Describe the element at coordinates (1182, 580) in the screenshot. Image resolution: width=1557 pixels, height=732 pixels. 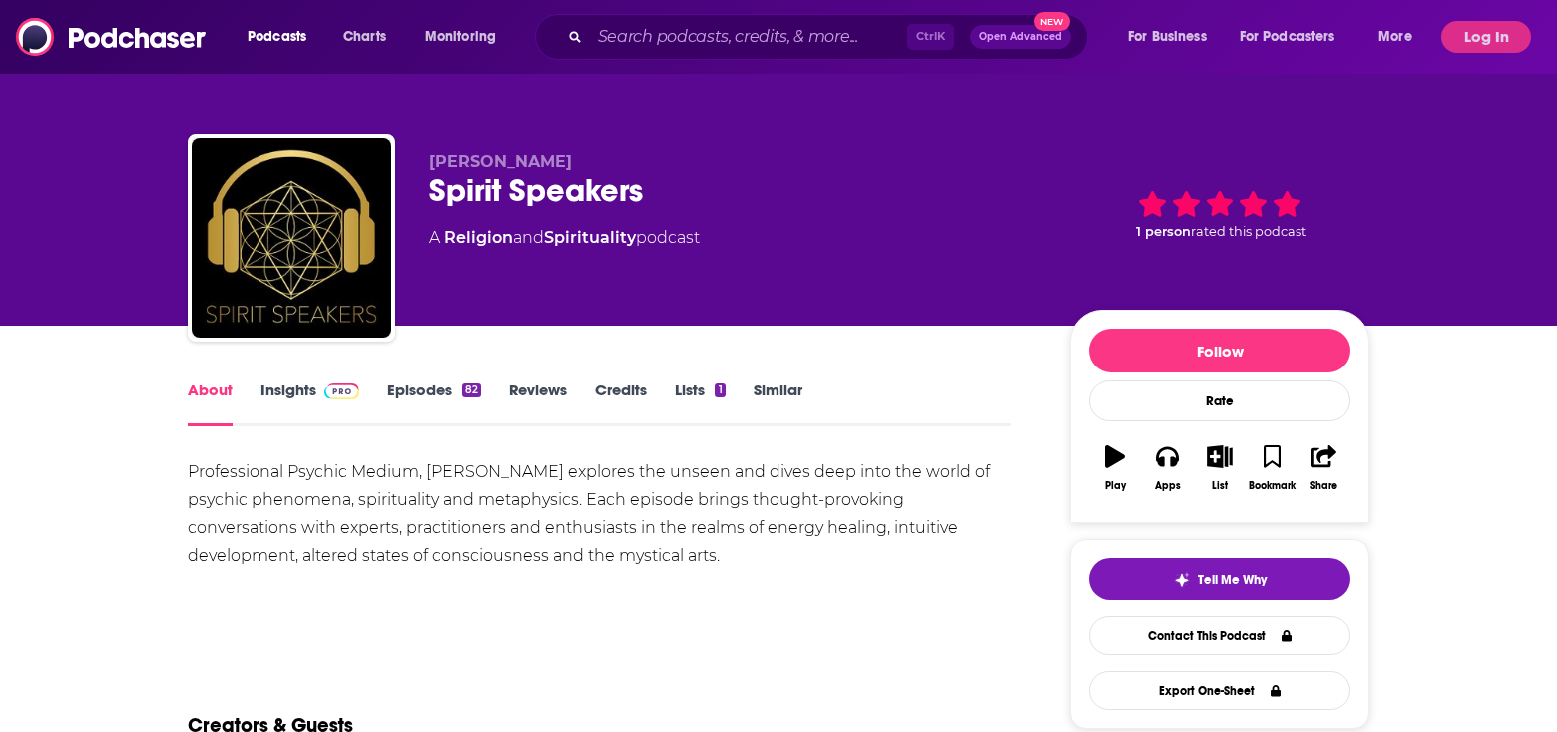
I see `img: tell me why sparkle` at that location.